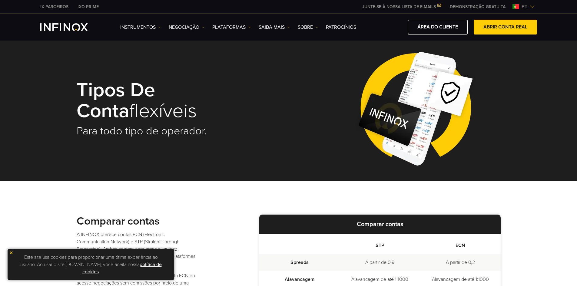 The height and width of the screenshot is (286, 577). What do you see at coordinates (380, 244) in the screenshot?
I see `th: STP` at bounding box center [380, 244].